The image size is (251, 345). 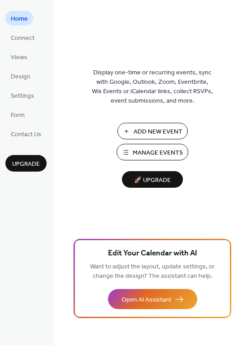 What do you see at coordinates (22, 37) in the screenshot?
I see `a: Connect` at bounding box center [22, 37].